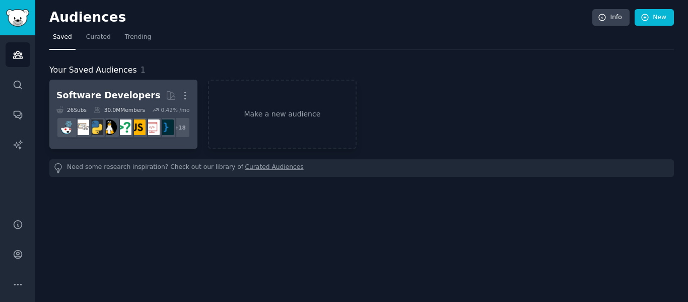 The width and height of the screenshot is (688, 302). What do you see at coordinates (98, 37) in the screenshot?
I see `span: Curated` at bounding box center [98, 37].